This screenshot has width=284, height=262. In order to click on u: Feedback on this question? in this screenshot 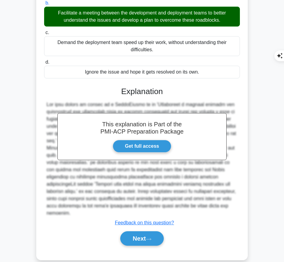, I will do `click(144, 223)`.